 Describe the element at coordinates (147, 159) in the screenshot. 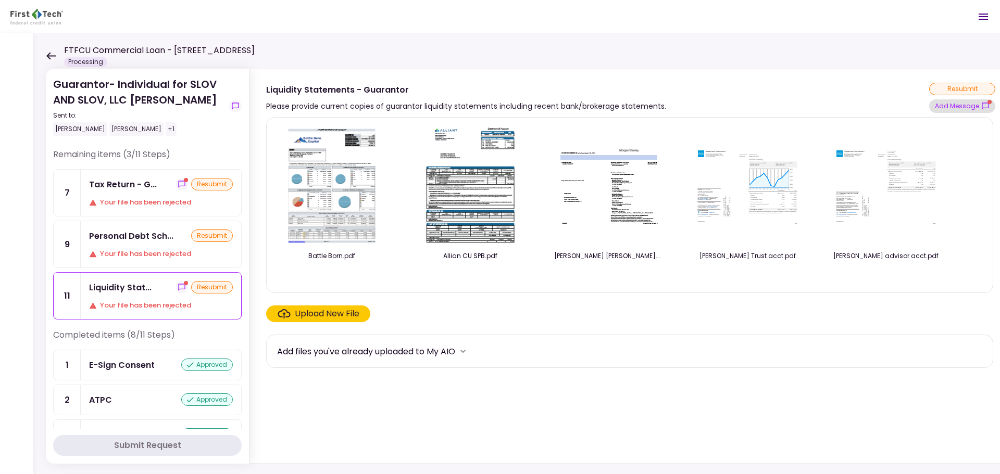

I see `div: Remaining items (3/11 Steps)` at that location.